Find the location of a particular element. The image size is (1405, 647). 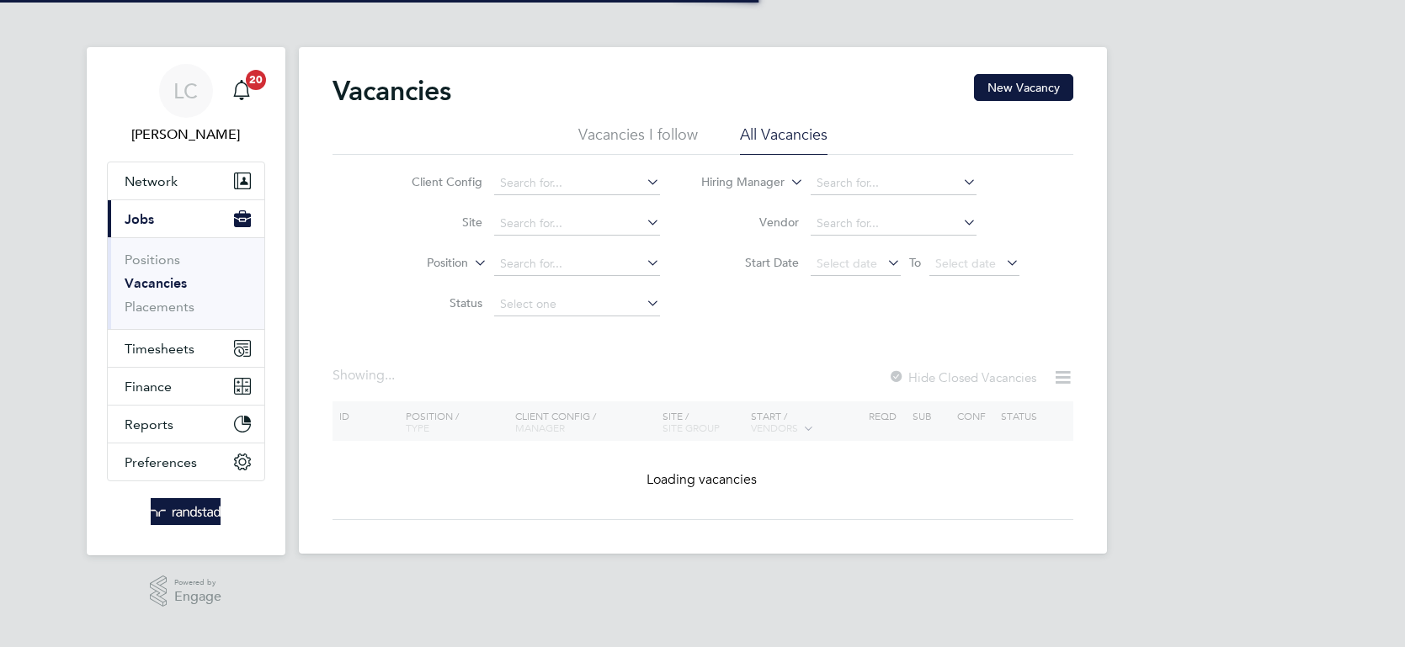

img: randstad-logo-retina.png is located at coordinates (185, 512).